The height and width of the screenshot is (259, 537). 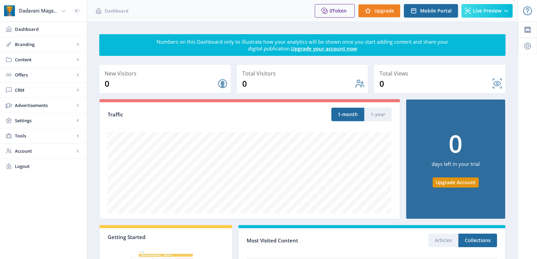 I want to click on button: Live Preview, so click(x=487, y=11).